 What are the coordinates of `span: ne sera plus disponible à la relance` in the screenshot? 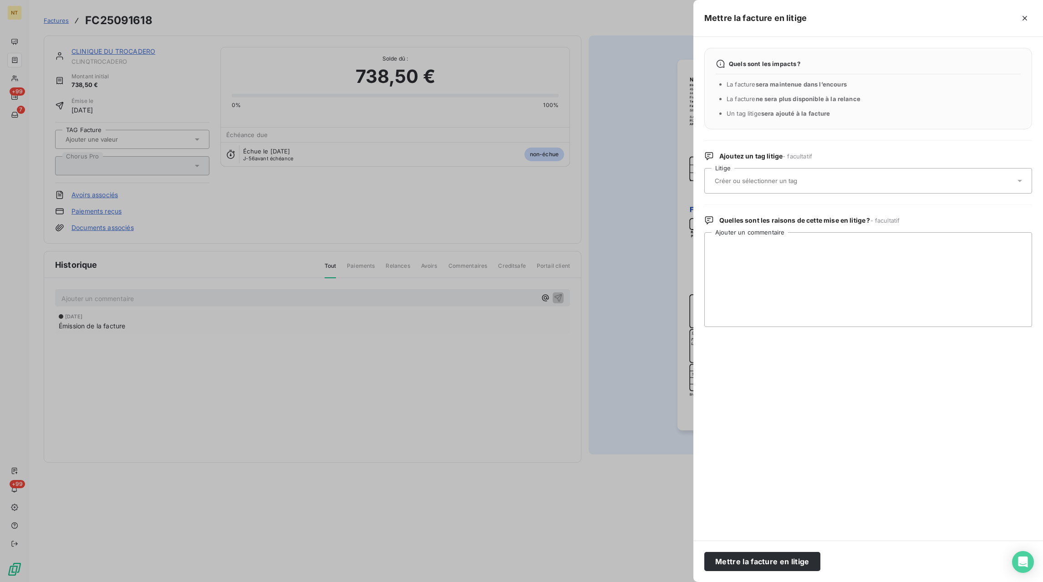 It's located at (808, 99).